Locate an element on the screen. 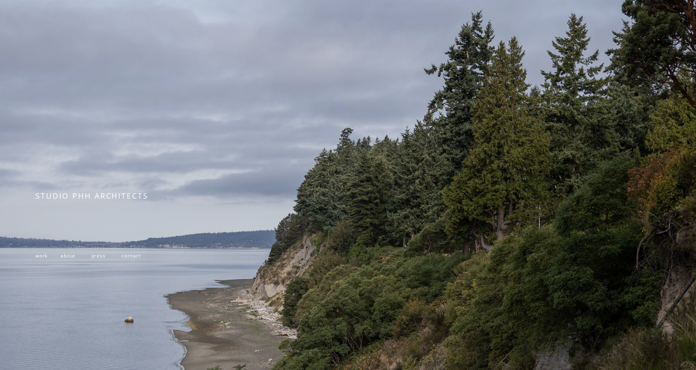 The height and width of the screenshot is (370, 696). a: work is located at coordinates (42, 255).